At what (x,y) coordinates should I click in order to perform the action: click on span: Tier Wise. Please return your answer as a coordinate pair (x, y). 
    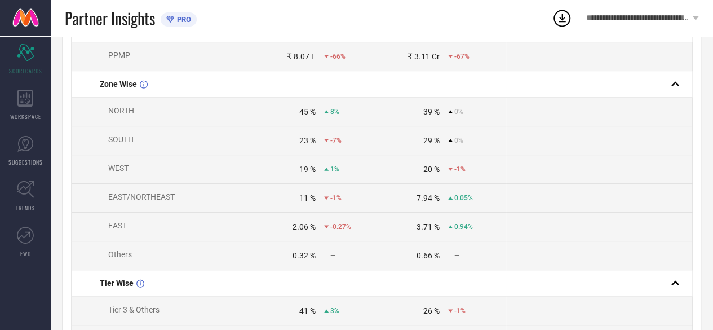
    Looking at the image, I should click on (117, 283).